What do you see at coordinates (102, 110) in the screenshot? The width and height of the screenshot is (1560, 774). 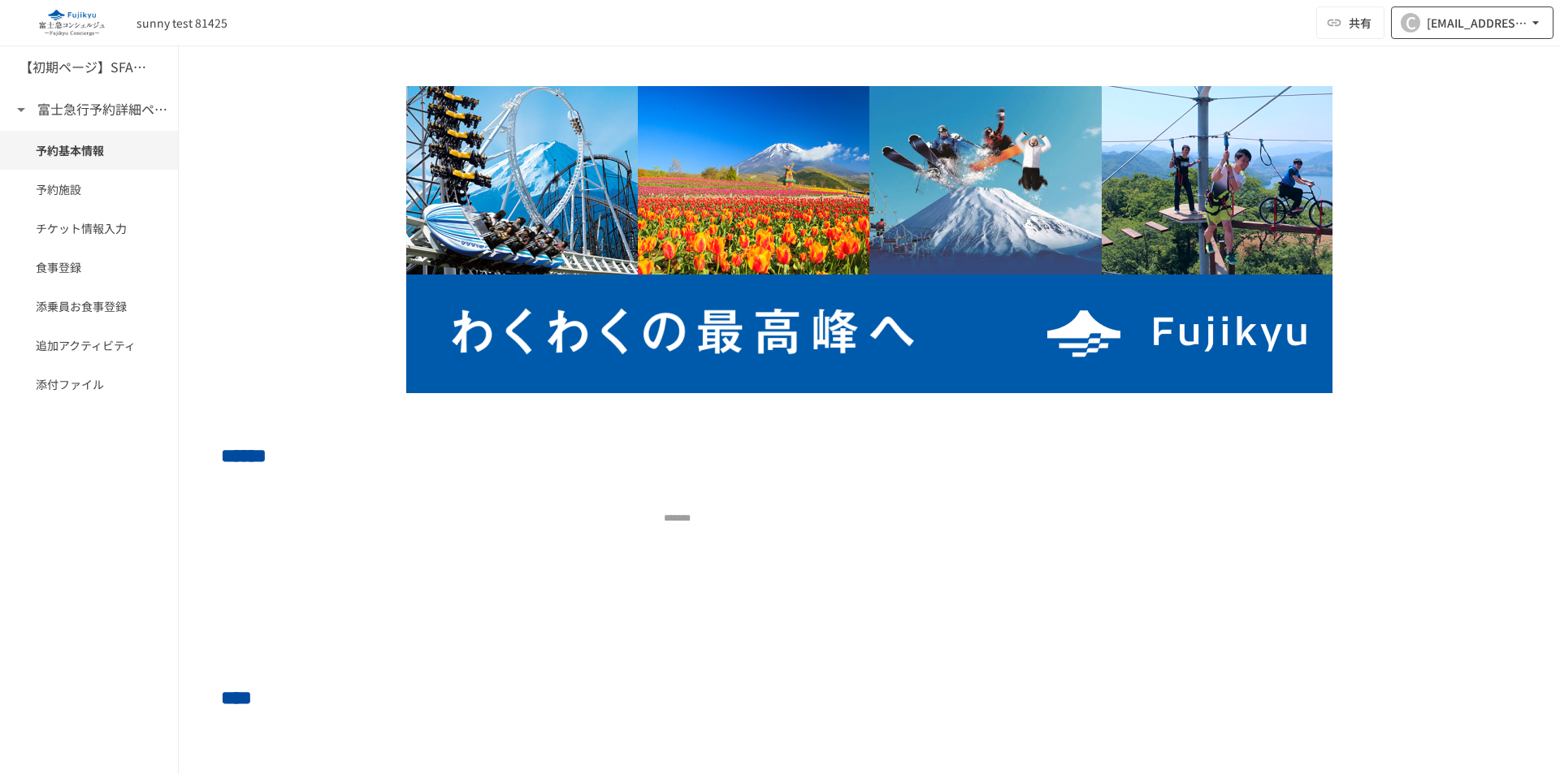 I see `h6: 富士急行予約詳細ページ` at bounding box center [102, 110].